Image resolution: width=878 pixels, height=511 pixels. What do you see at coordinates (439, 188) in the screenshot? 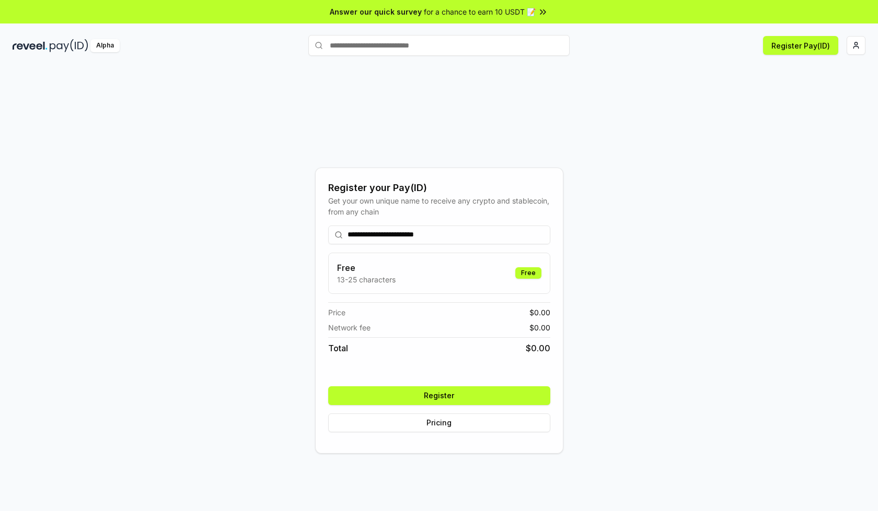
I see `div: Register your Pay(ID)` at bounding box center [439, 188].